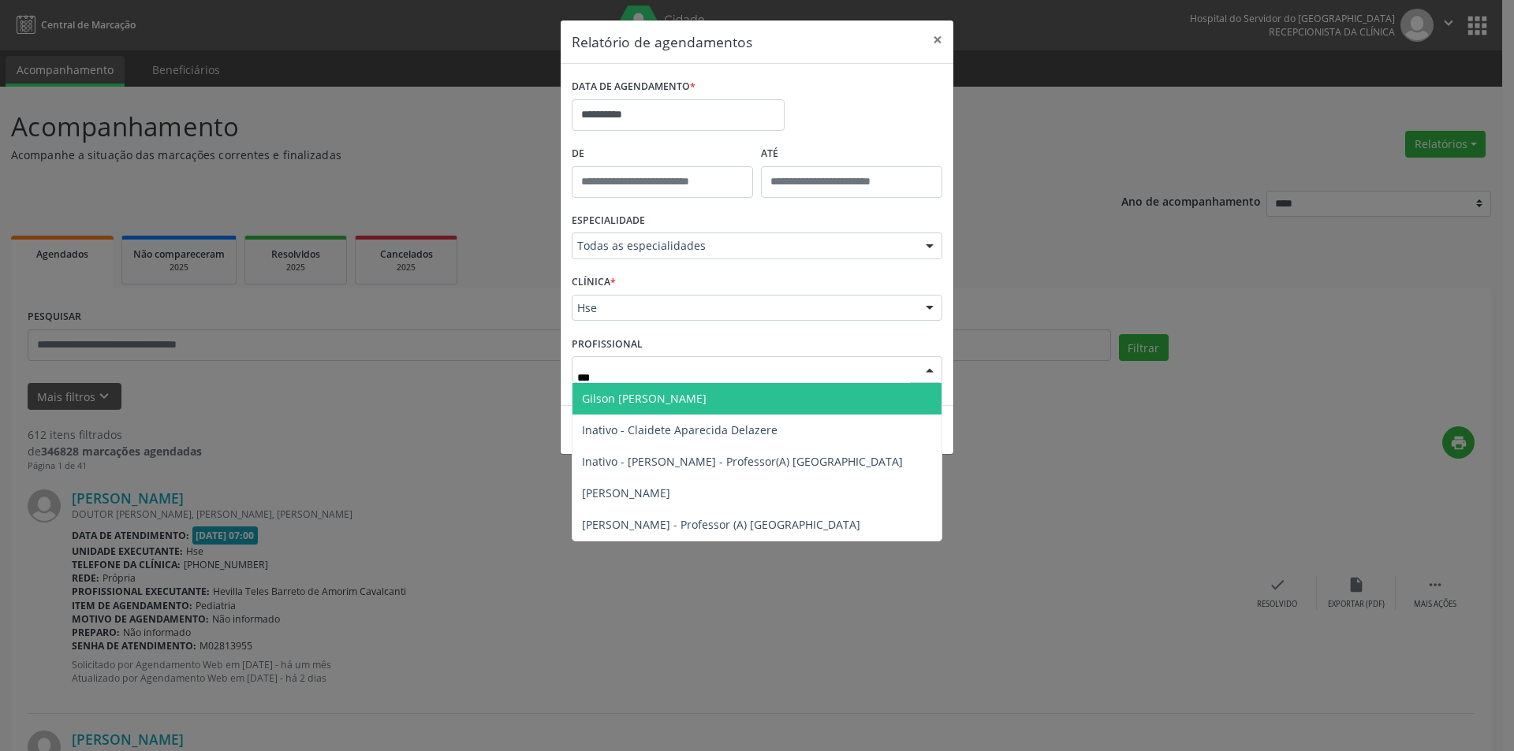 The image size is (1514, 751). What do you see at coordinates (851, 154) in the screenshot?
I see `label: ATÉ` at bounding box center [851, 154].